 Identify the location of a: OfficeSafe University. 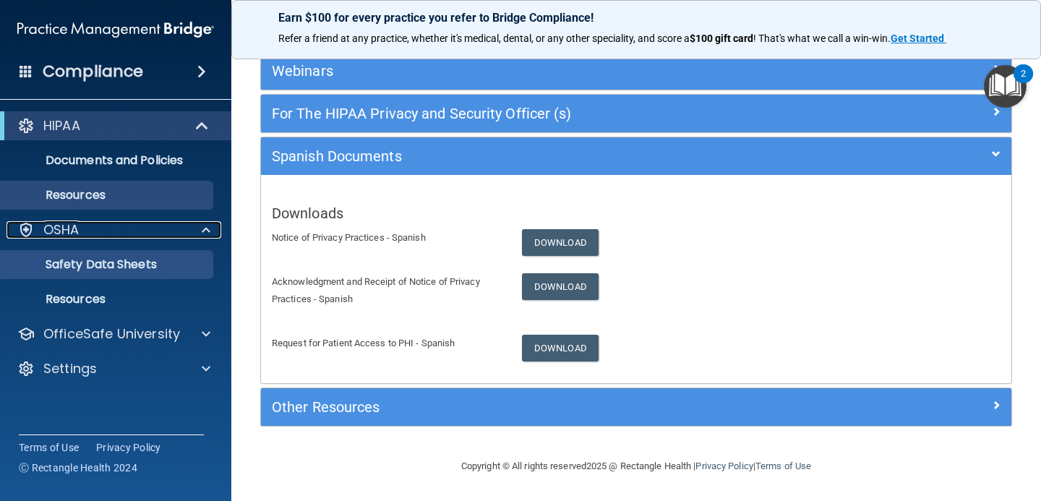
(113, 334).